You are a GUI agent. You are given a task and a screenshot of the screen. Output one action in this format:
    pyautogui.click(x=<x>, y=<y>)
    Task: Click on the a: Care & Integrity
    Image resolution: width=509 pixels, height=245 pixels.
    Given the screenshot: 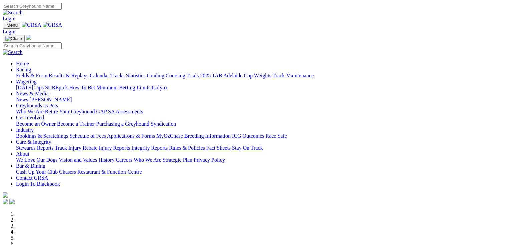 What is the action you would take?
    pyautogui.click(x=34, y=141)
    